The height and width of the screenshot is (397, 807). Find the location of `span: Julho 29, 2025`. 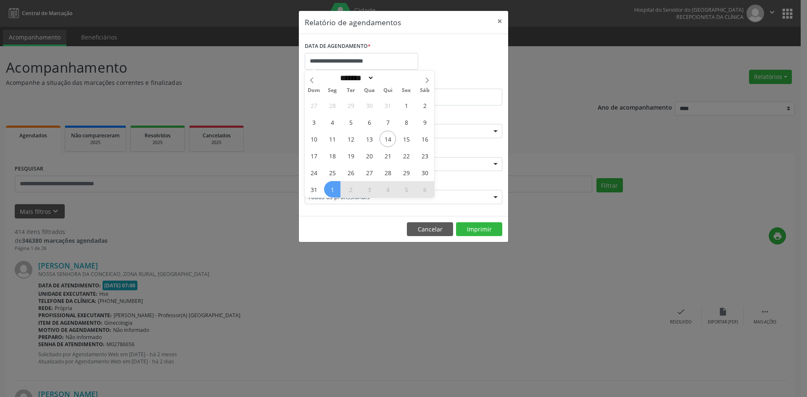

span: Julho 29, 2025 is located at coordinates (351, 105).